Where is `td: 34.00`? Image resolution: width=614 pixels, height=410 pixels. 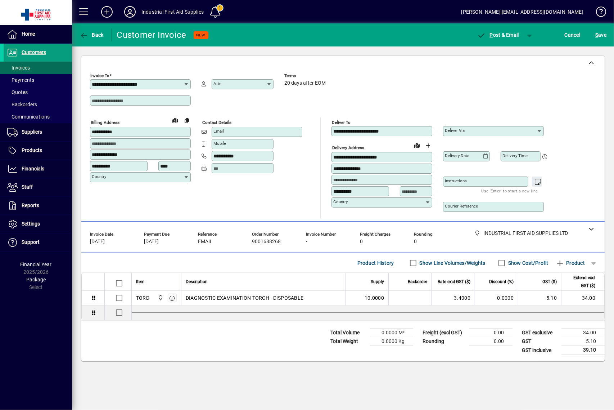
td: 34.00 is located at coordinates (583, 298).